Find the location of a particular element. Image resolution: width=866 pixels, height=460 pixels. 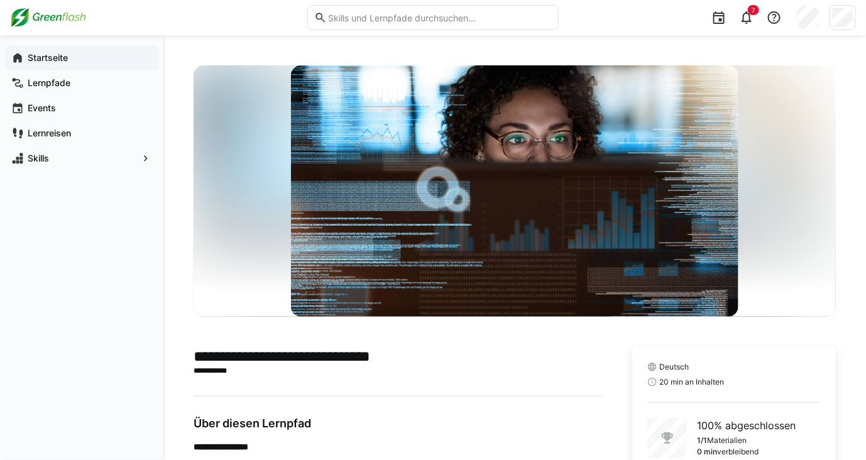

span: Deutsch is located at coordinates (674, 367).